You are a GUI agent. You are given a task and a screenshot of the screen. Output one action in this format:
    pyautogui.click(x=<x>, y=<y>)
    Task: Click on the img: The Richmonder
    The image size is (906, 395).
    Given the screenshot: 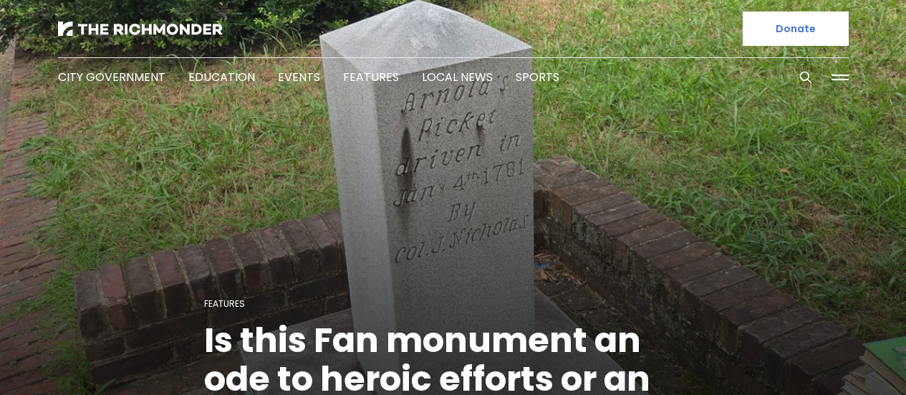 What is the action you would take?
    pyautogui.click(x=140, y=29)
    